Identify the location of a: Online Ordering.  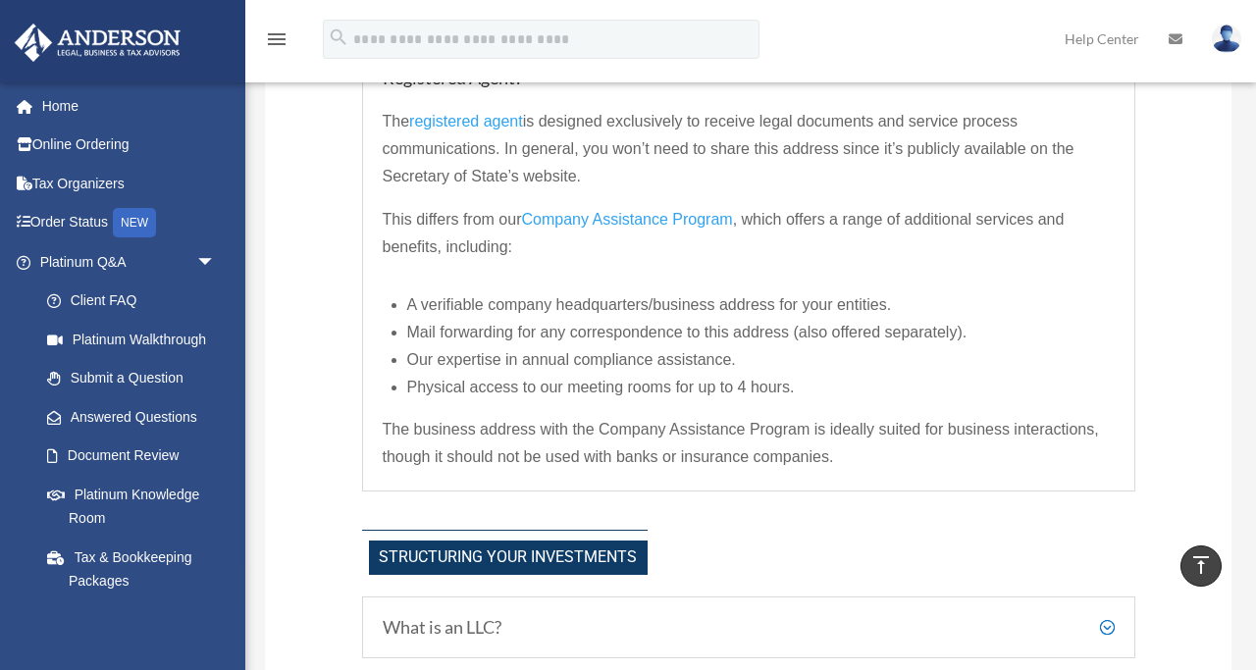
(129, 145).